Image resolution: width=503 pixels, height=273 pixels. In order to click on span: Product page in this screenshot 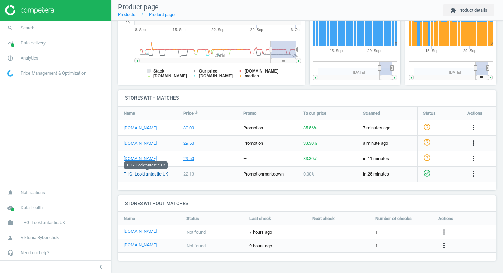, I will do `click(138, 7)`.